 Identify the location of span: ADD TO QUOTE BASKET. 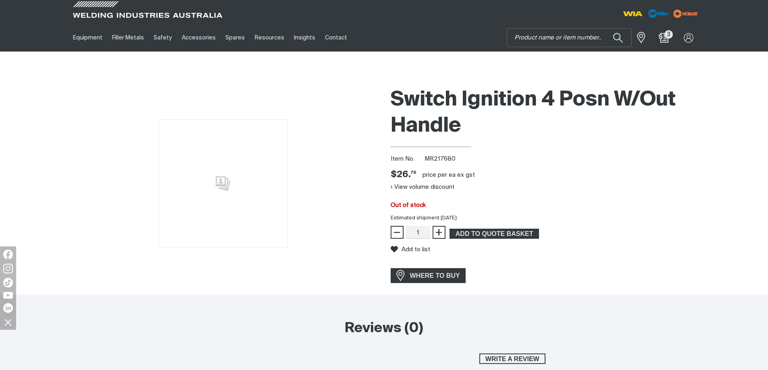
(494, 234).